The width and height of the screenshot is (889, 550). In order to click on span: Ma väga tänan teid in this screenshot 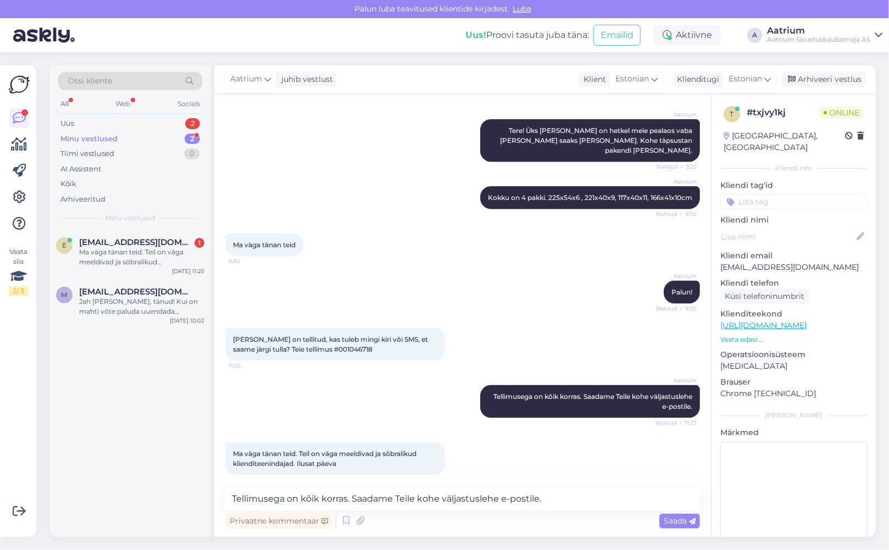, I will do `click(264, 244)`.